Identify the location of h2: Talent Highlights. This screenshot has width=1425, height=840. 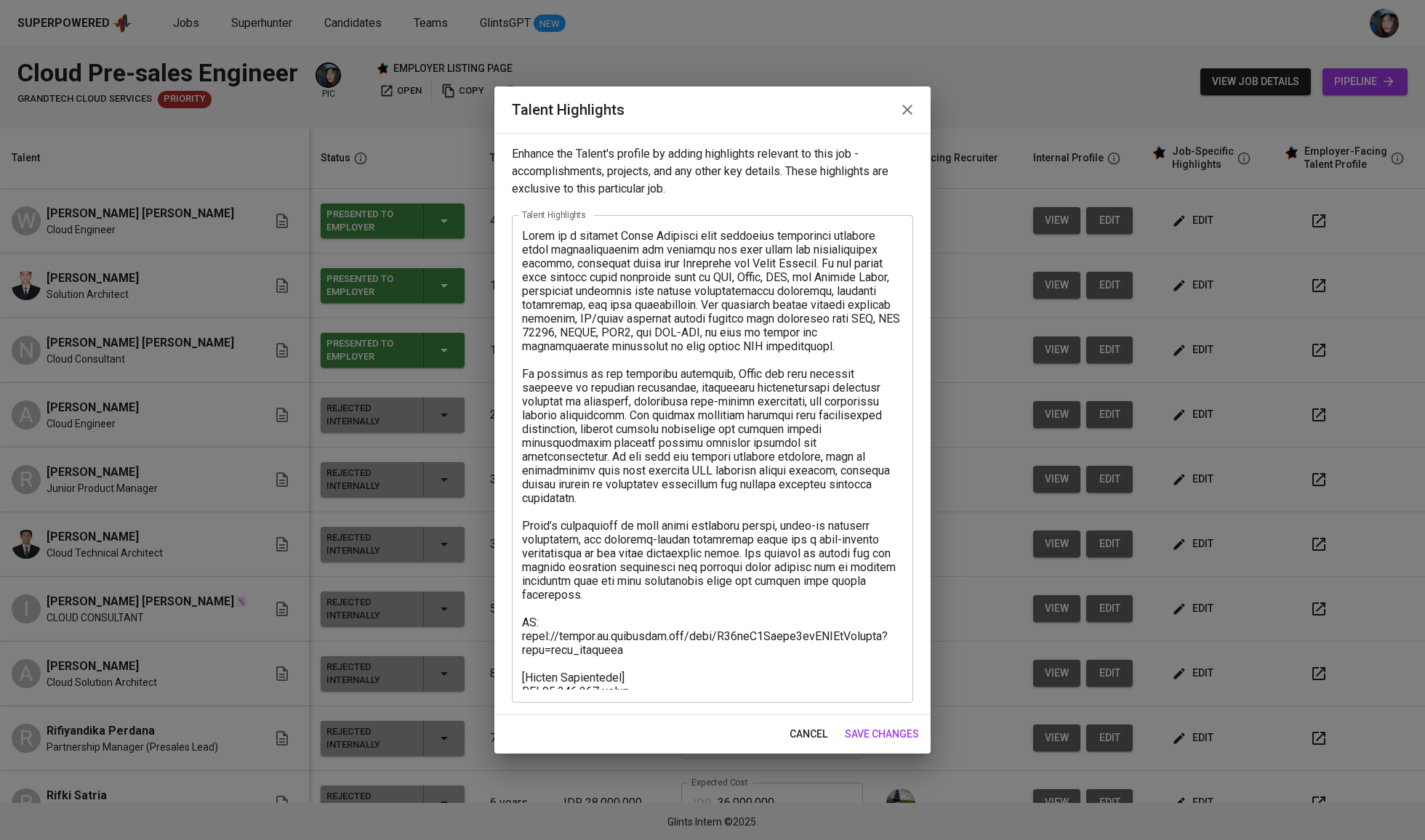
(712, 110).